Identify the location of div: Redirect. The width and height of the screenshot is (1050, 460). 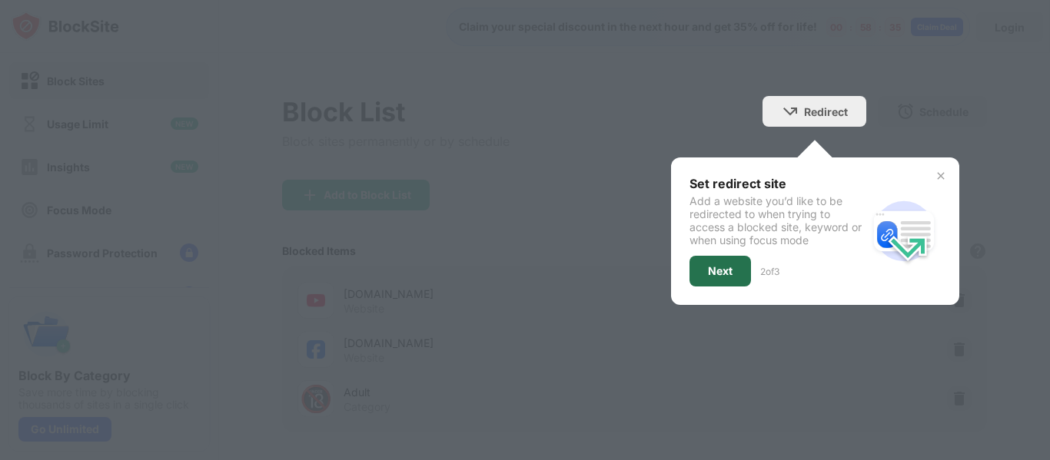
(825, 111).